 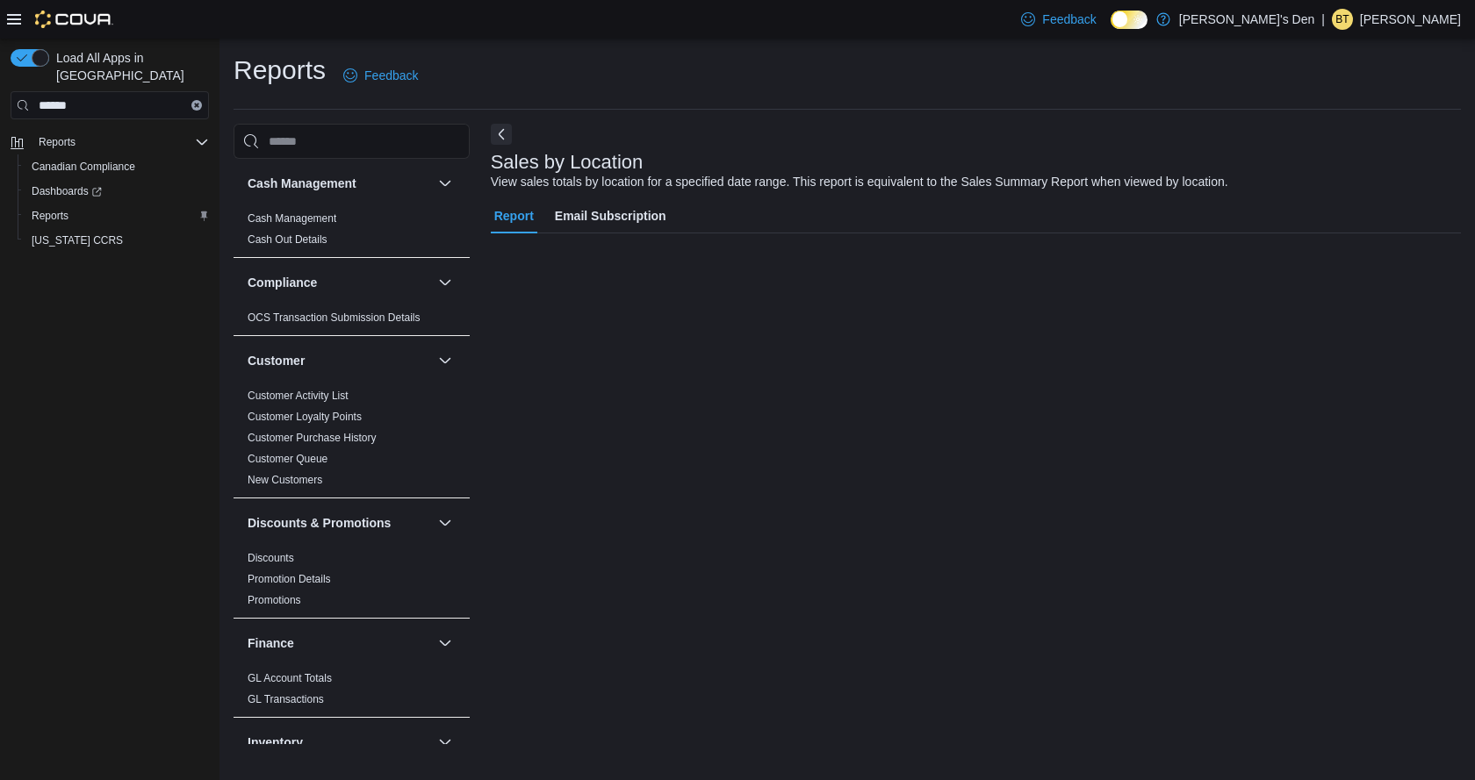 I want to click on span: BT, so click(x=1341, y=19).